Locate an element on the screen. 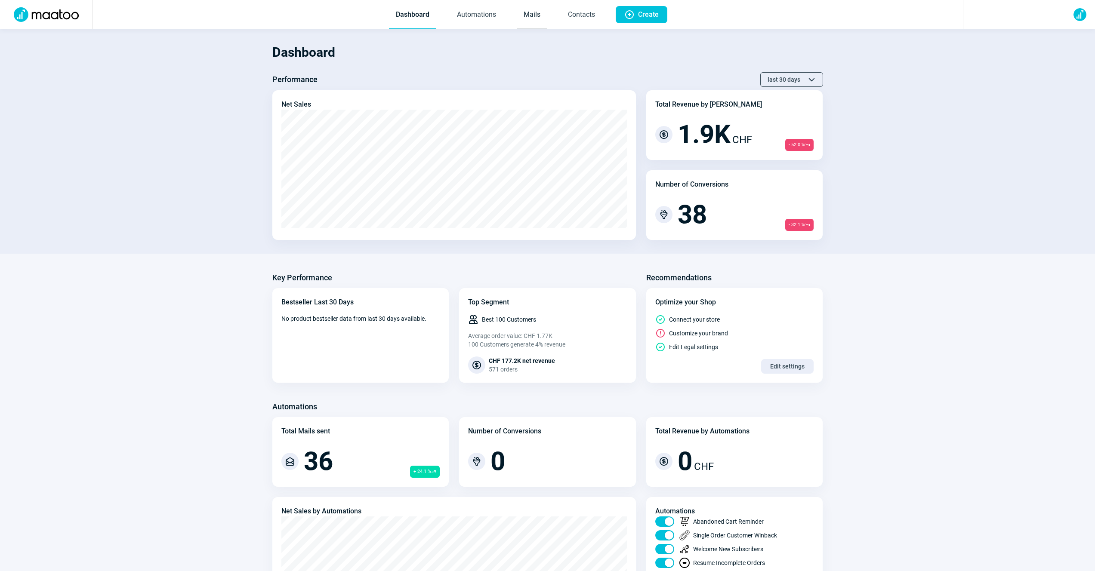 The image size is (1095, 571). a: Contacts is located at coordinates (581, 15).